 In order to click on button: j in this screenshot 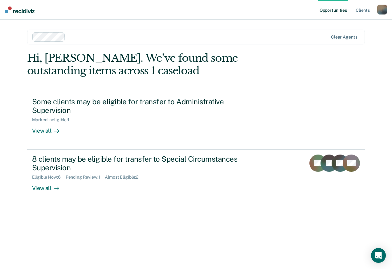, I will do `click(382, 10)`.